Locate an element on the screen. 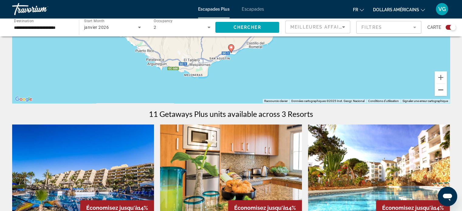  button: Filter is located at coordinates (388, 27).